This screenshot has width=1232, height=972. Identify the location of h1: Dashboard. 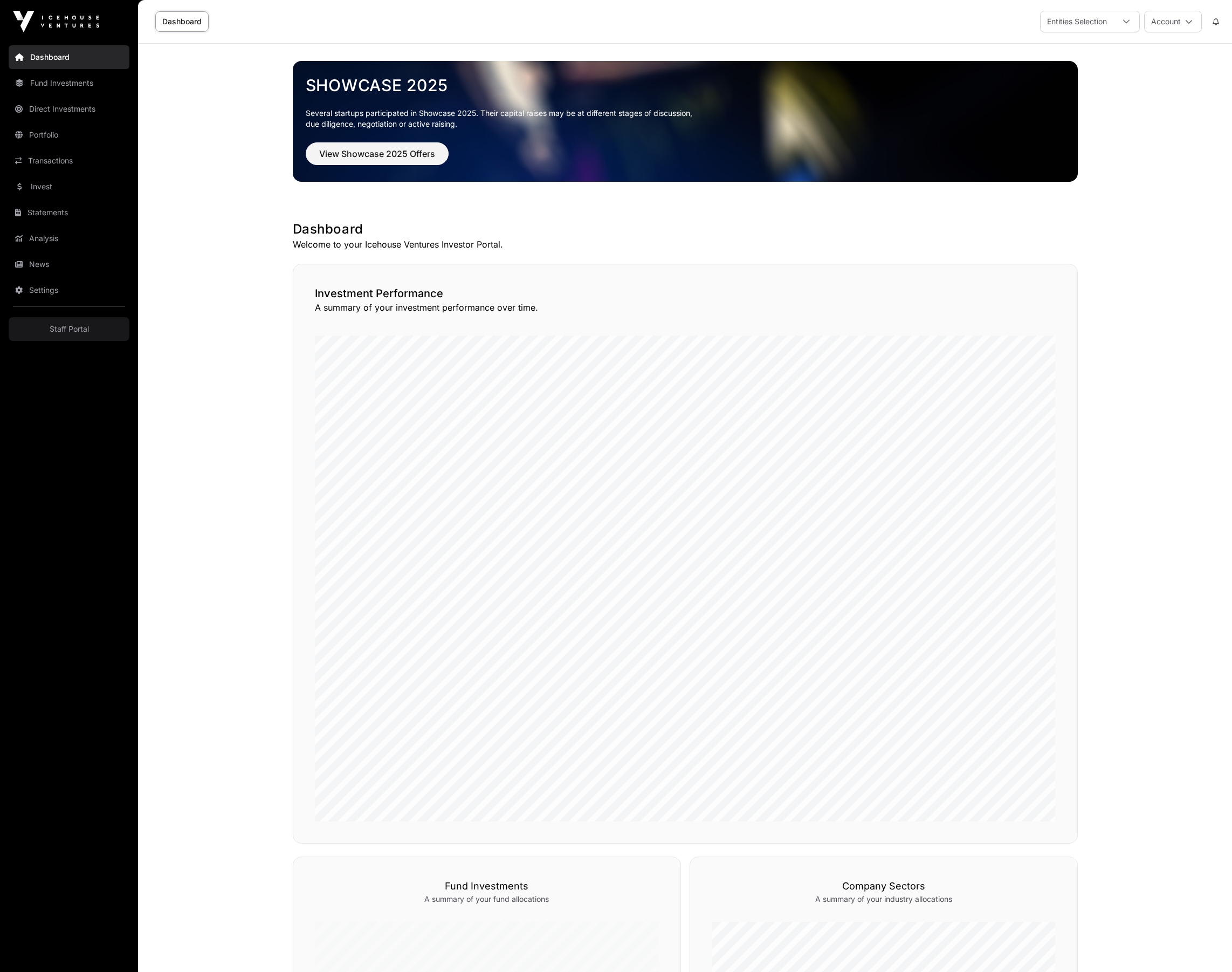
(685, 229).